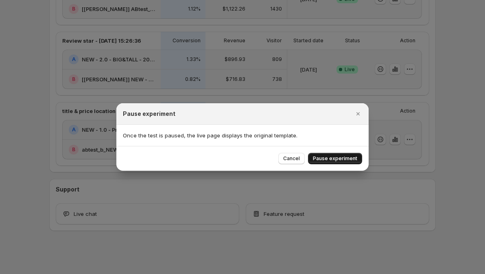 This screenshot has width=485, height=274. Describe the element at coordinates (243, 136) in the screenshot. I see `p: Once the test is paused, the live page displays the original template.` at that location.